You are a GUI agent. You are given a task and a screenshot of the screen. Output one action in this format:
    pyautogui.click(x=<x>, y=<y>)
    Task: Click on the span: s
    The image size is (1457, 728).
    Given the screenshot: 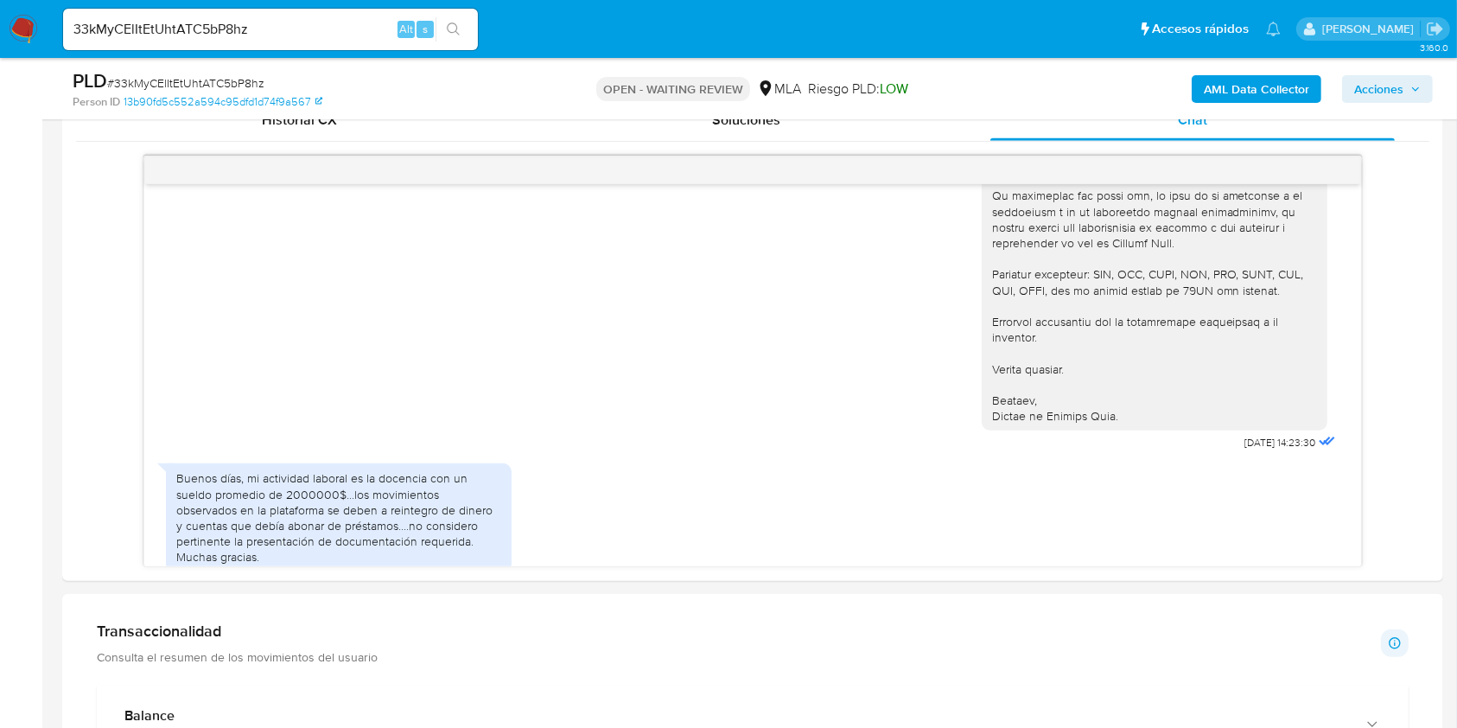 What is the action you would take?
    pyautogui.click(x=425, y=29)
    